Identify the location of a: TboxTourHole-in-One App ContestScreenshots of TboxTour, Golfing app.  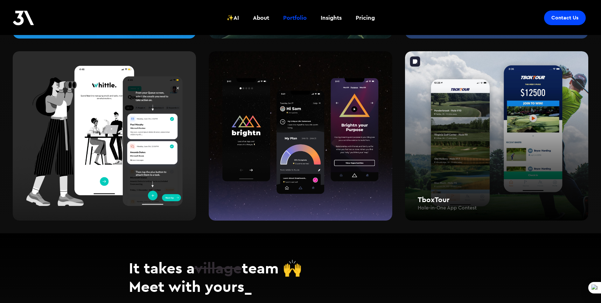
(496, 136).